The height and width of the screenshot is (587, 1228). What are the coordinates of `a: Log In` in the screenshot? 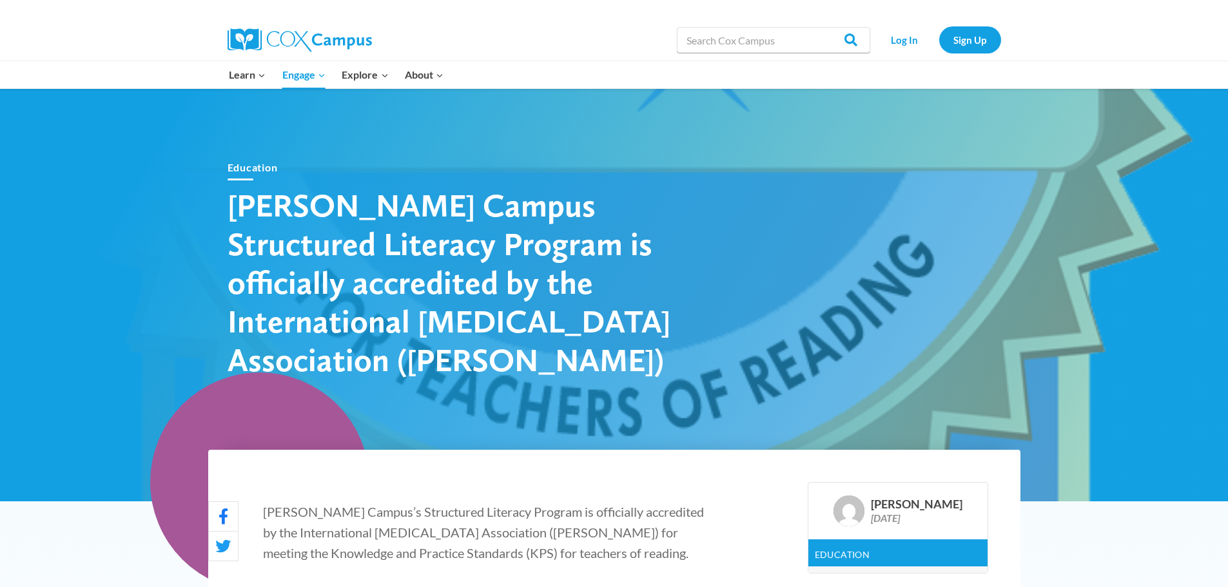 It's located at (904, 39).